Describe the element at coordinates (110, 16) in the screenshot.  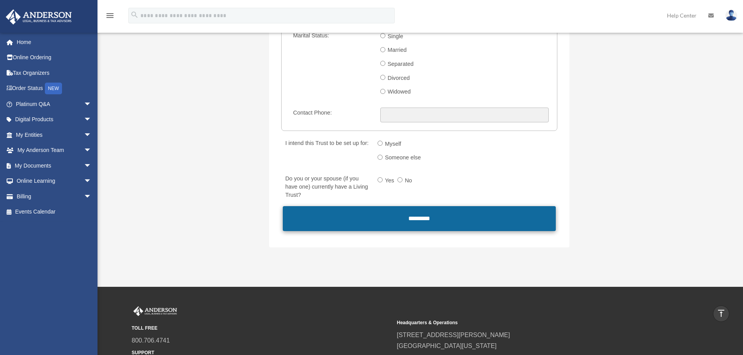
I see `i: menu` at that location.